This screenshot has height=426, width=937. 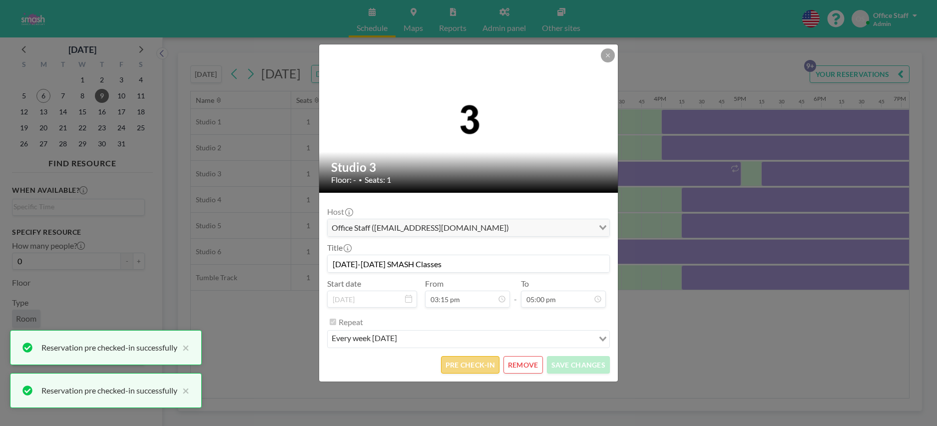 I want to click on h2: Studio 3, so click(x=469, y=167).